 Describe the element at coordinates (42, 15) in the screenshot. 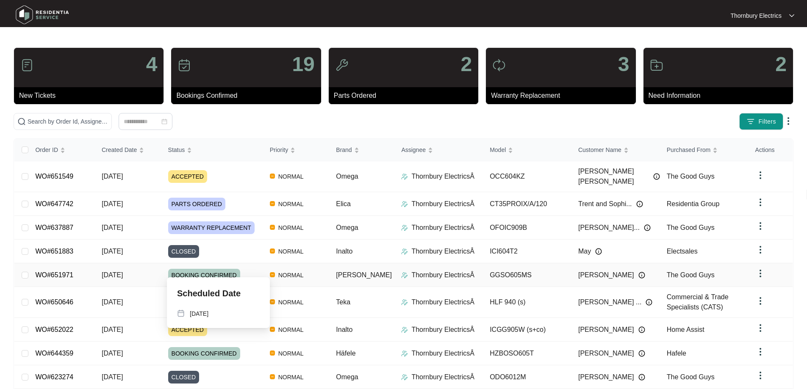

I see `img: residentia service logo` at that location.